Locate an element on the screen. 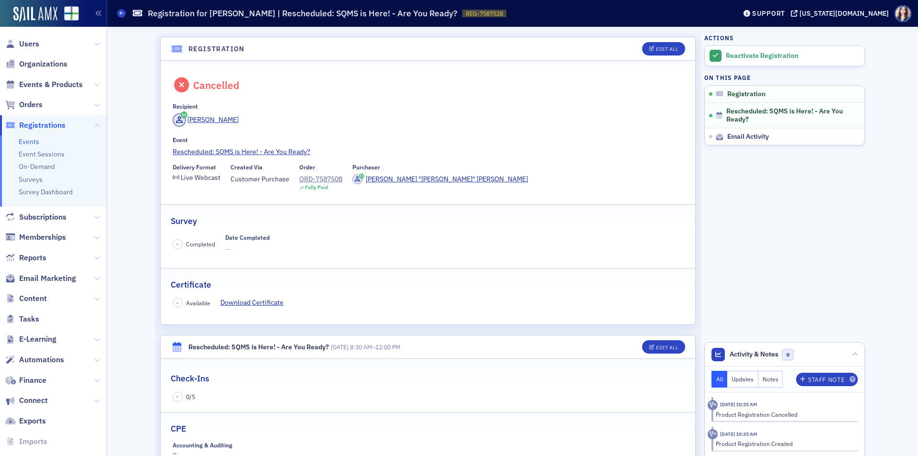 The image size is (918, 456). button: All is located at coordinates (719, 379).